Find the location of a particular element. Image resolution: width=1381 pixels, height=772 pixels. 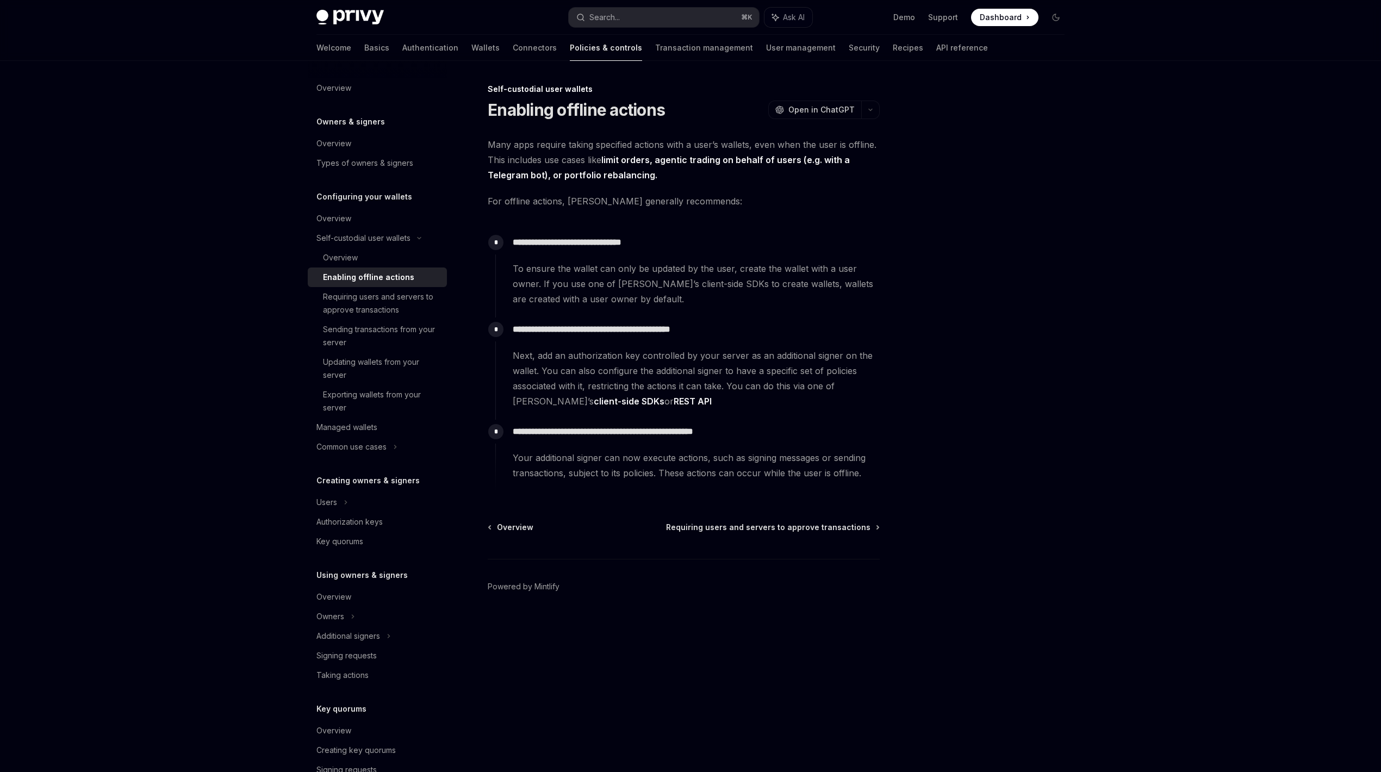

div: Requiring users and servers to approve transactions is located at coordinates (382, 303).